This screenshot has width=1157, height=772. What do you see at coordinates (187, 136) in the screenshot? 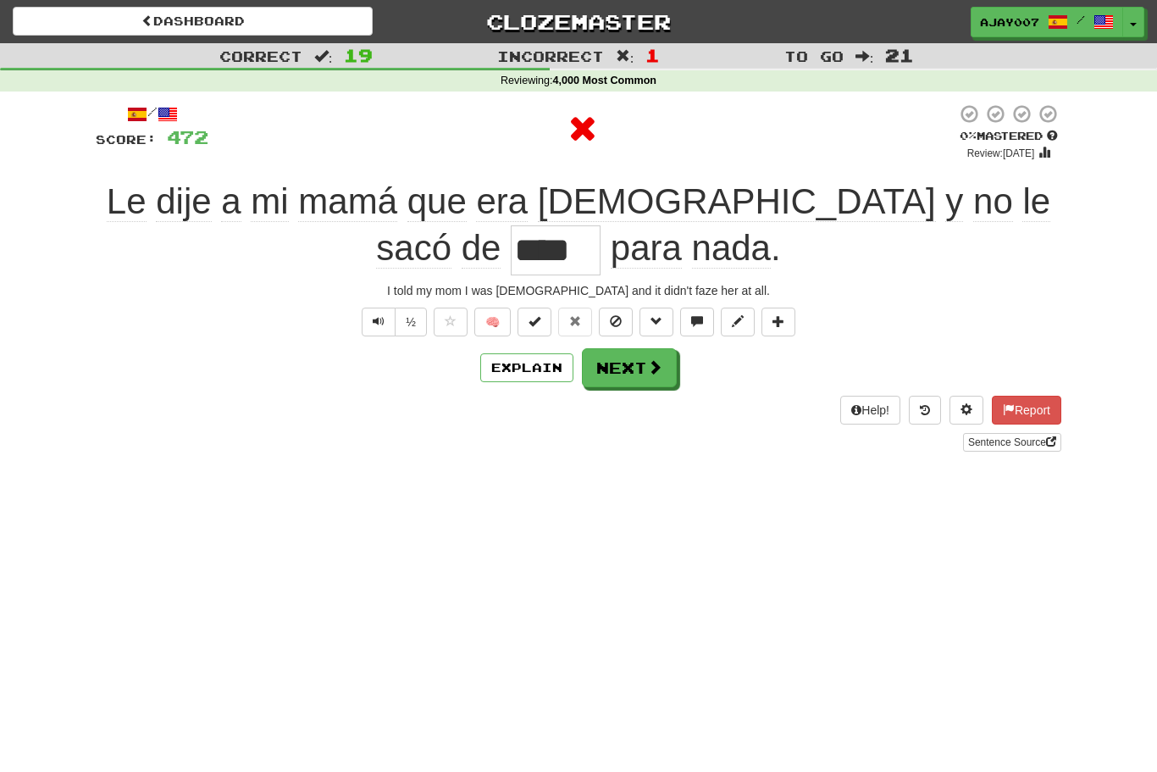
I see `span: 472` at bounding box center [187, 136].